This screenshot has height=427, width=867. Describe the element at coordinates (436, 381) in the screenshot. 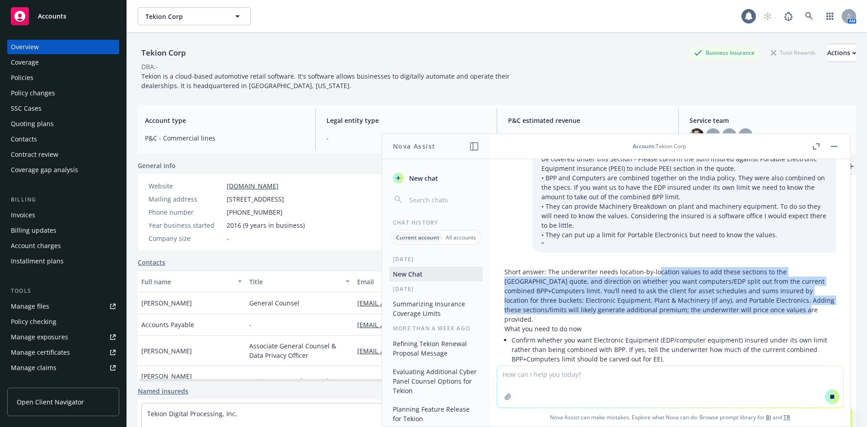

I see `button: Evaluating Additional Cyber Panel Counsel Options for Tekion` at that location.